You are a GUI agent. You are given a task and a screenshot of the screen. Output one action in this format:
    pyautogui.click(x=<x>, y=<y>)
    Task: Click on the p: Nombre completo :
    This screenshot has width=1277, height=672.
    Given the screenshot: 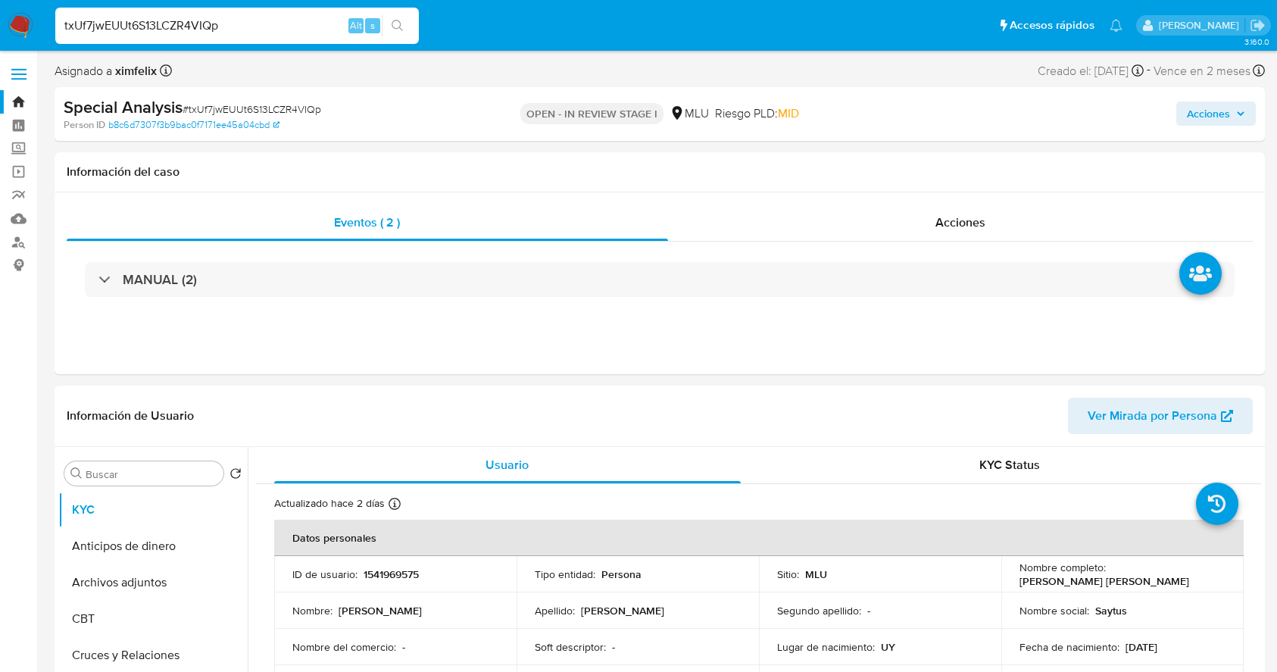 What is the action you would take?
    pyautogui.click(x=1062, y=567)
    